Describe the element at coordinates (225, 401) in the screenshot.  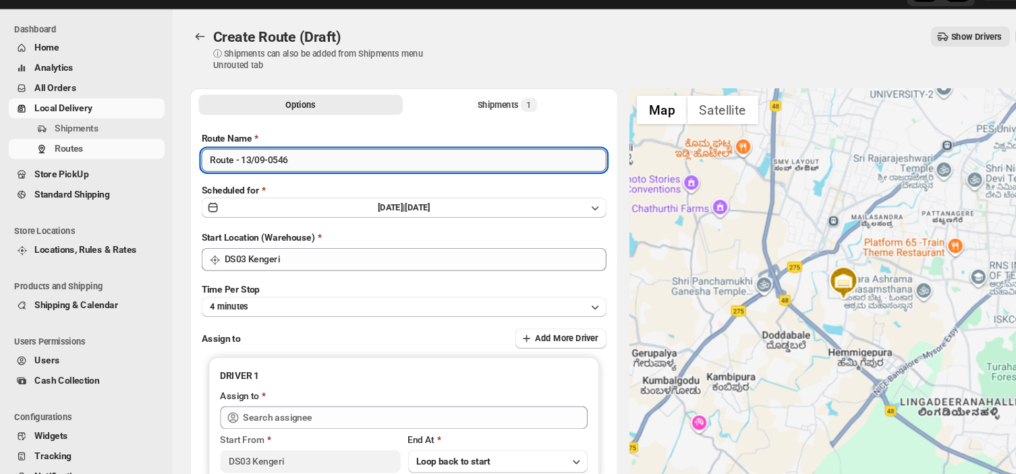
I see `div: Assign to` at that location.